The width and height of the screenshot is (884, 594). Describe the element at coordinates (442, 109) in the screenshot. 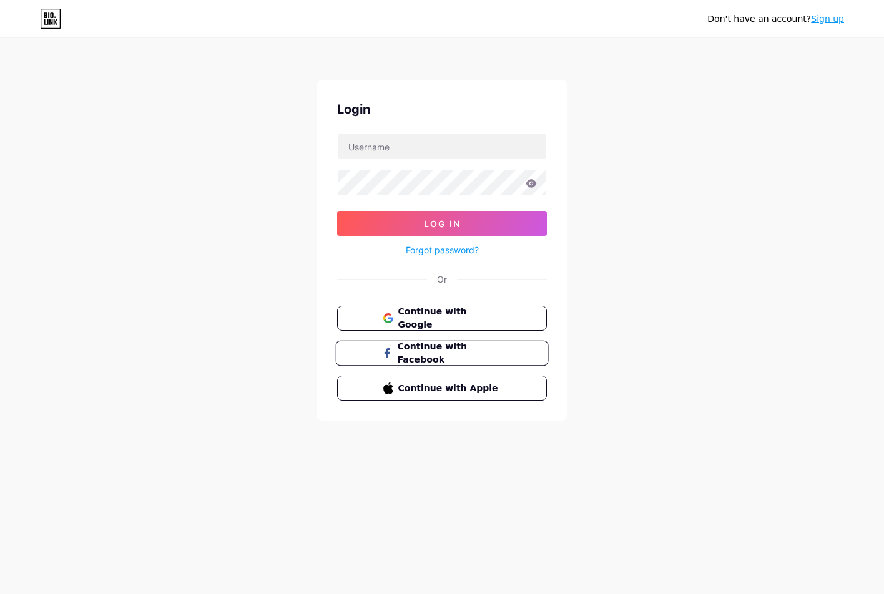

I see `div: Login` at that location.